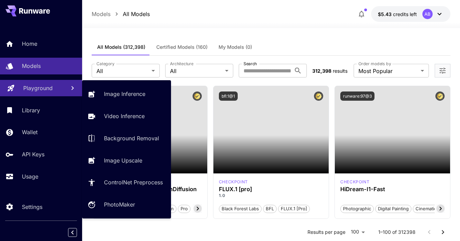 This screenshot has height=241, width=460. I want to click on button: bfl:1@1, so click(228, 96).